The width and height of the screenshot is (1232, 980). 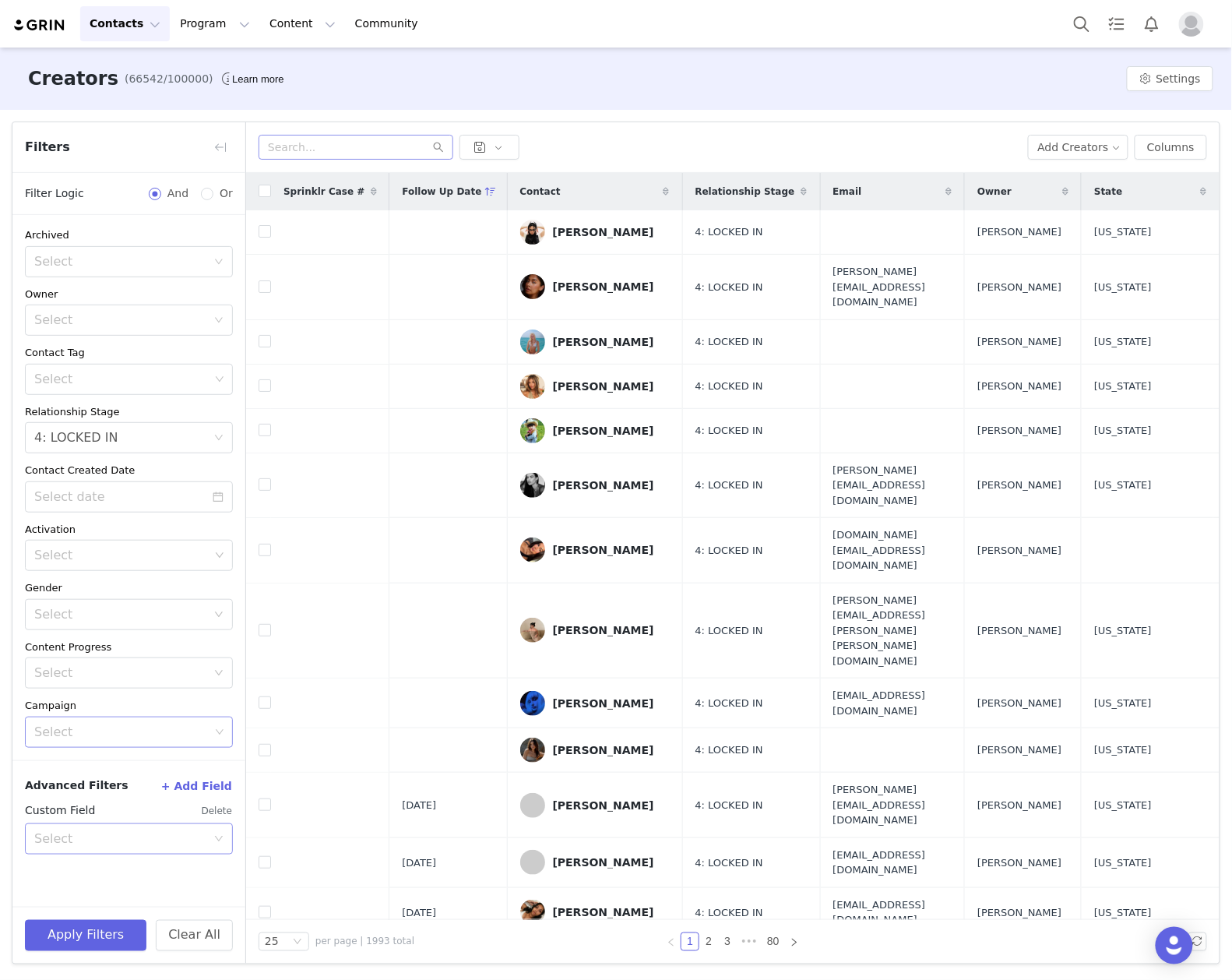 What do you see at coordinates (795, 943) in the screenshot?
I see `i: icon: right` at bounding box center [795, 943].